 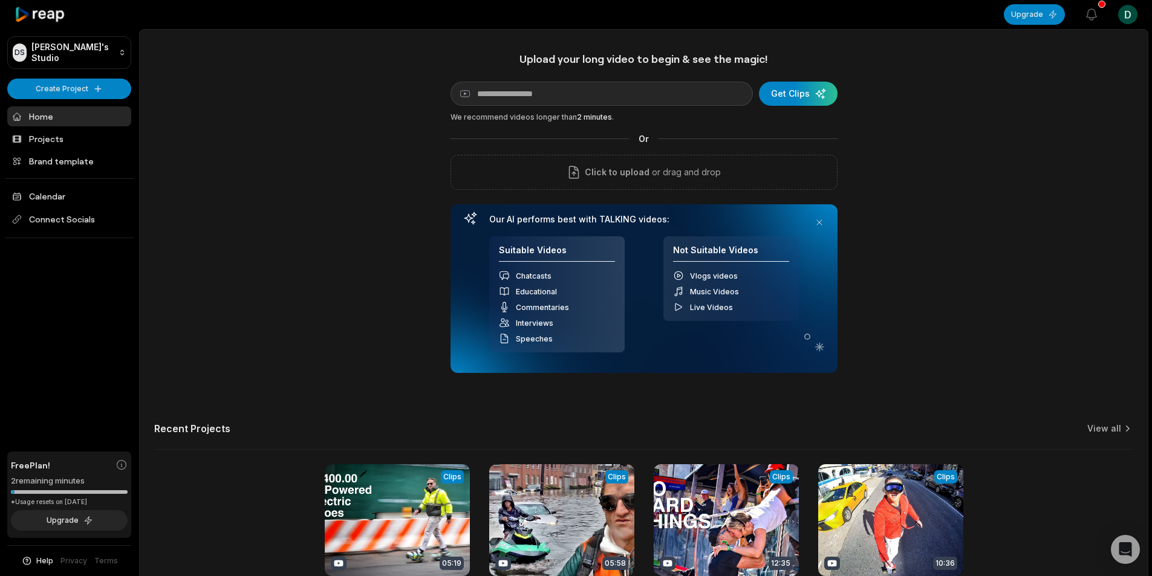 What do you see at coordinates (192, 429) in the screenshot?
I see `h2: Recent Projects` at bounding box center [192, 429].